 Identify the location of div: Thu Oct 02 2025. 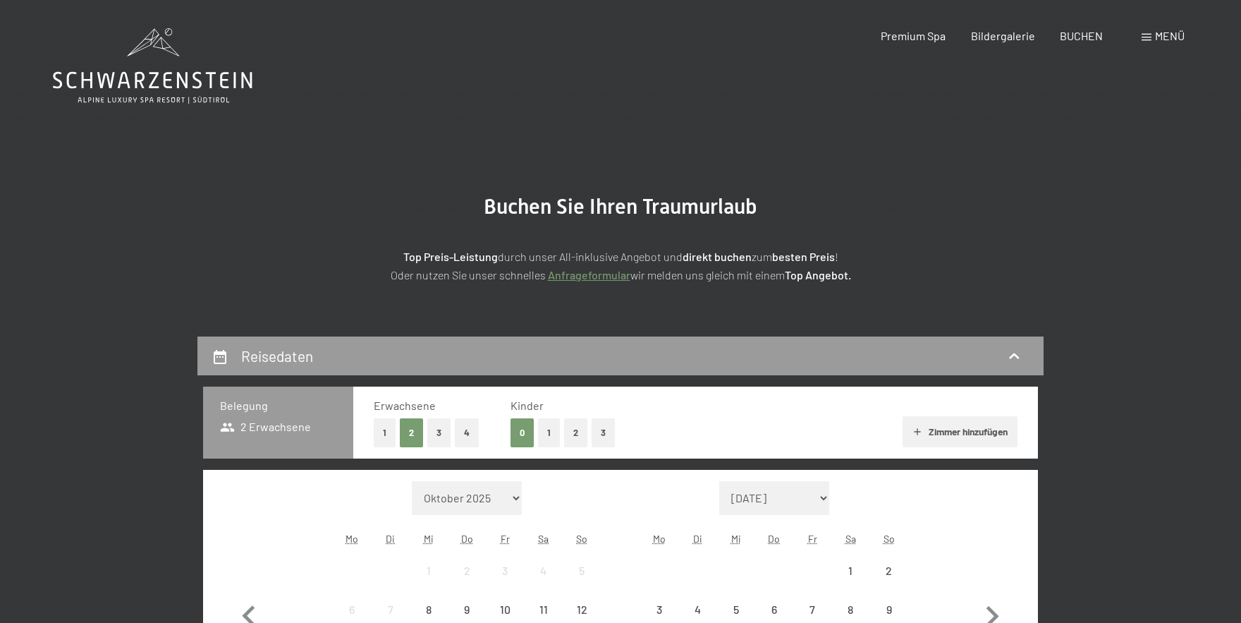
(467, 570).